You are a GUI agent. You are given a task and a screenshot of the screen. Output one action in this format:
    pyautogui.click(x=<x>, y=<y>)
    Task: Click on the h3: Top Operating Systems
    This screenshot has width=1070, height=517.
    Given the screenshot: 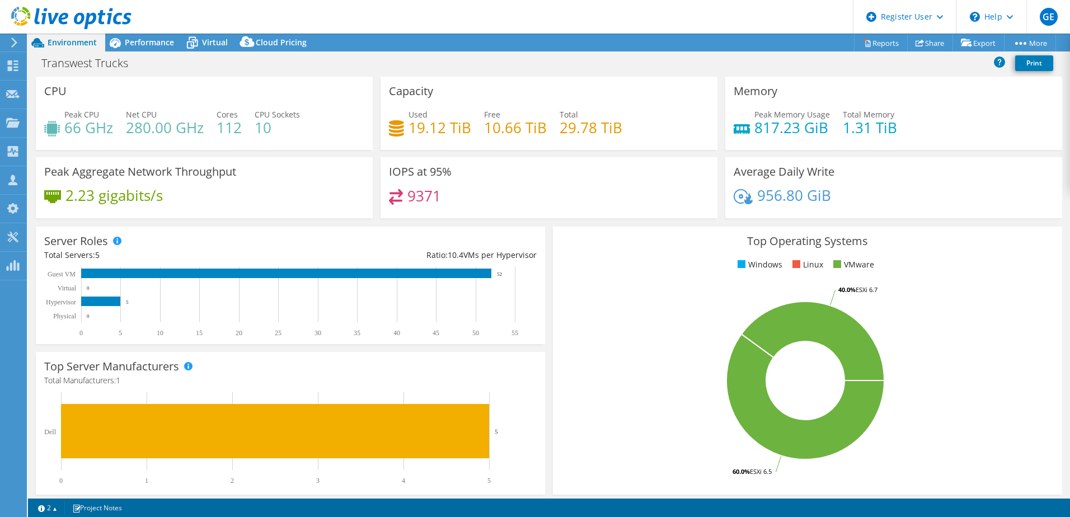 What is the action you would take?
    pyautogui.click(x=808, y=241)
    